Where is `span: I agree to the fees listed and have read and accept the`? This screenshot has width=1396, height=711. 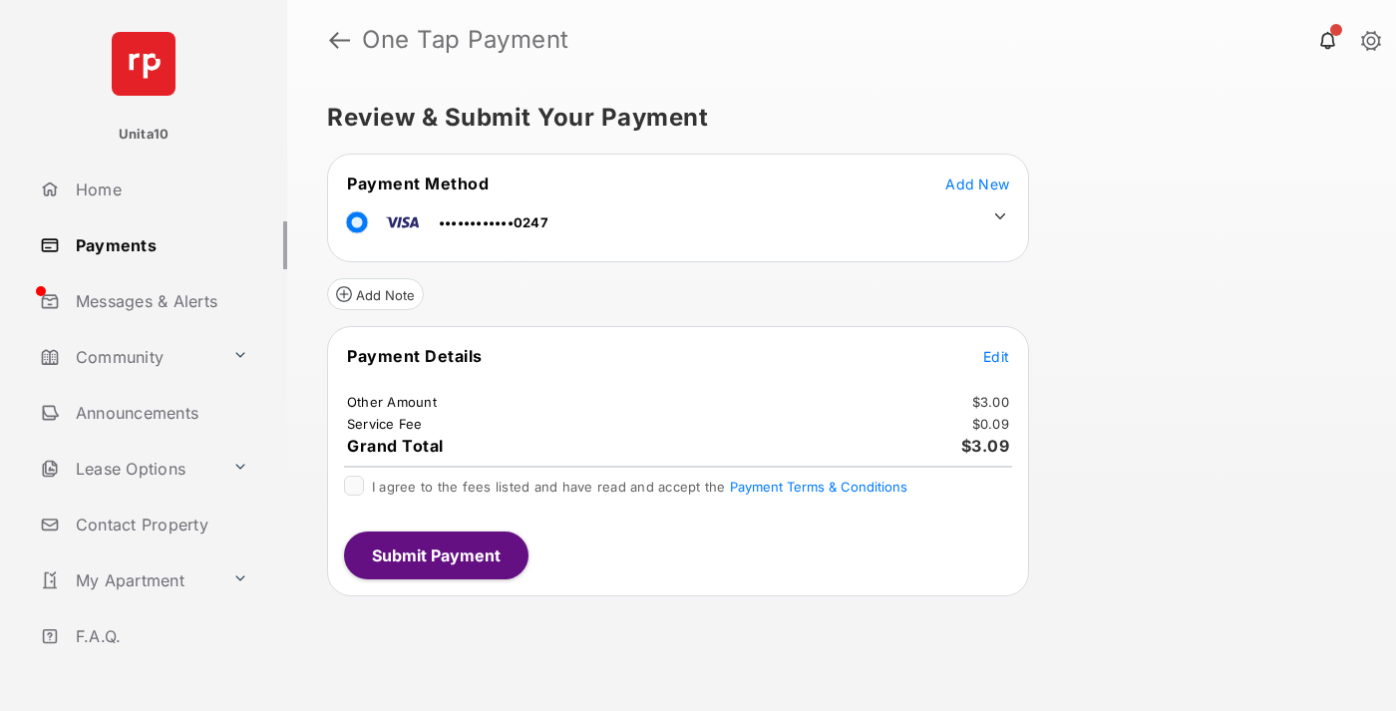
span: I agree to the fees listed and have read and accept the is located at coordinates (639, 487).